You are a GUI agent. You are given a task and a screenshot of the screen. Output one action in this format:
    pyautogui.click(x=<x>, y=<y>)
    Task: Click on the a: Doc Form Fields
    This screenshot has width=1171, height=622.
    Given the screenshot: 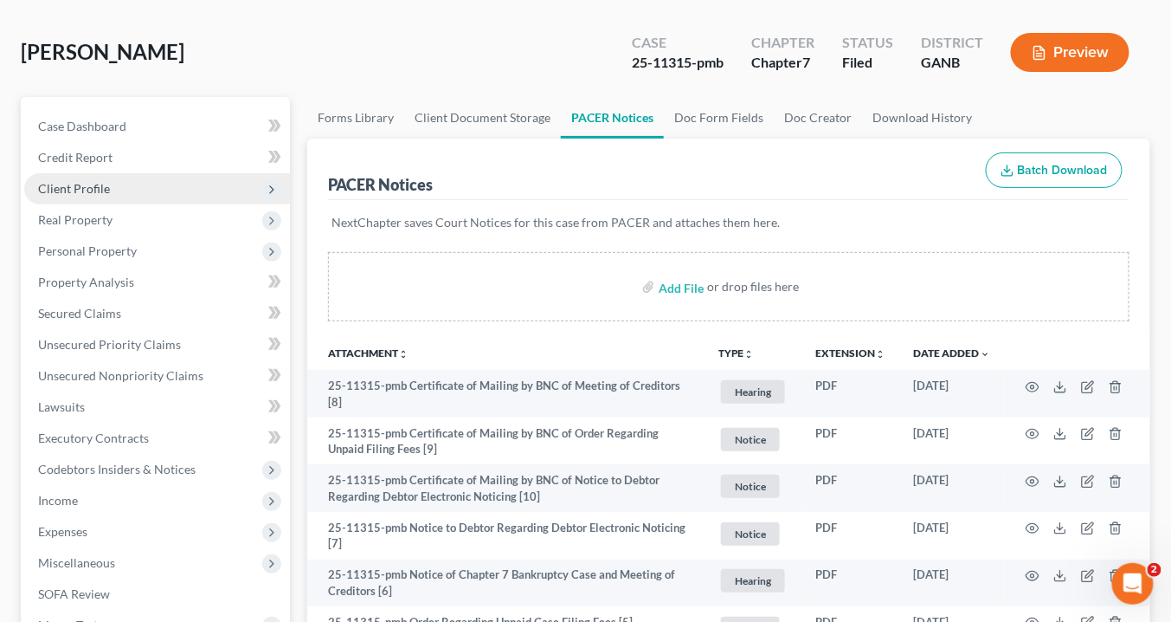 What is the action you would take?
    pyautogui.click(x=719, y=118)
    